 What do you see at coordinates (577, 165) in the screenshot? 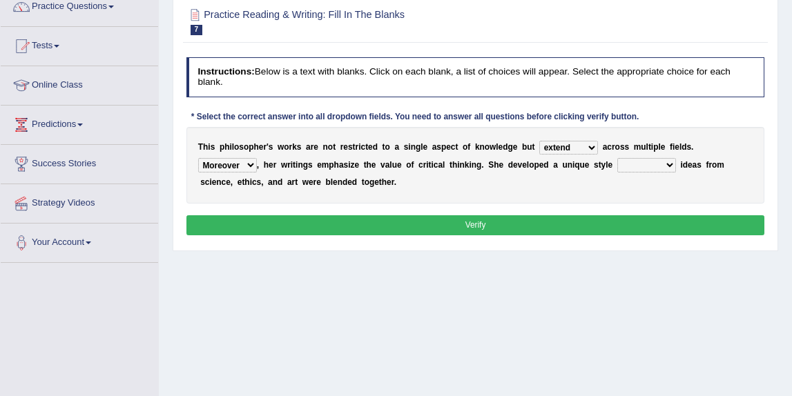
I see `b: q` at bounding box center [577, 165].